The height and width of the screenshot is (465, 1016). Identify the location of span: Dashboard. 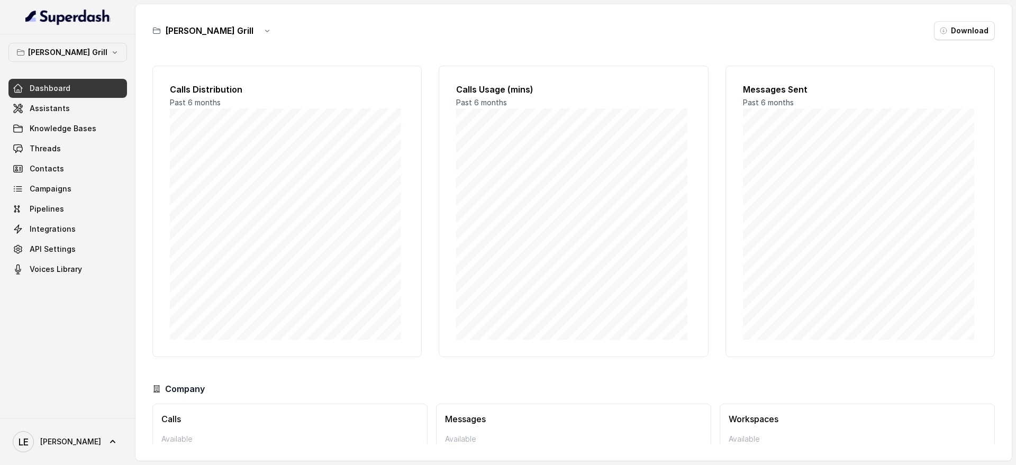
(50, 88).